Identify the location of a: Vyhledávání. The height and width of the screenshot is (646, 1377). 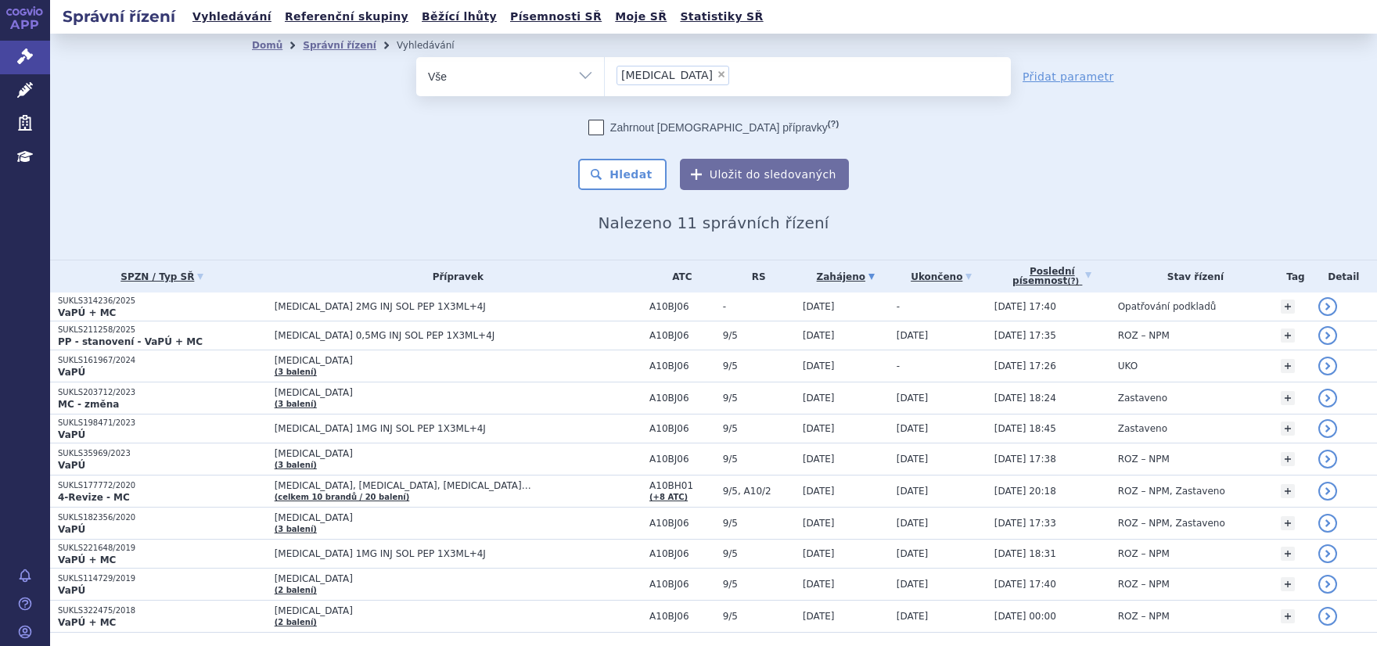
(232, 16).